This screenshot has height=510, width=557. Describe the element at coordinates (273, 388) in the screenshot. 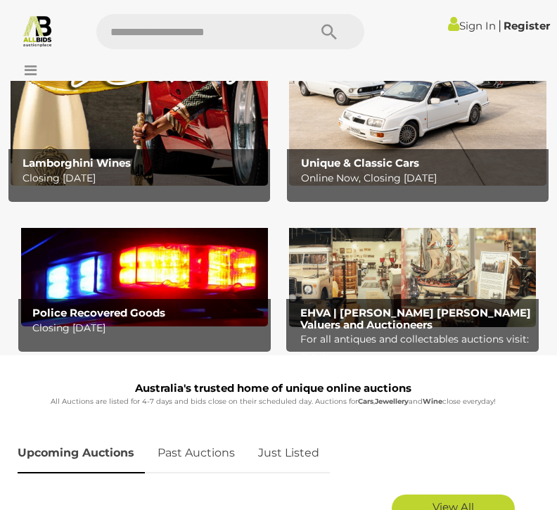

I see `h1: Australia's trusted home of unique online auctions` at that location.